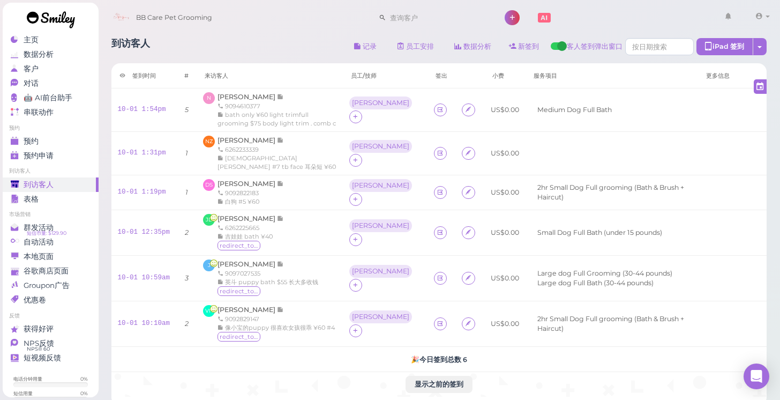 The image size is (780, 400). I want to click on a: 10-01 12:35pm, so click(144, 232).